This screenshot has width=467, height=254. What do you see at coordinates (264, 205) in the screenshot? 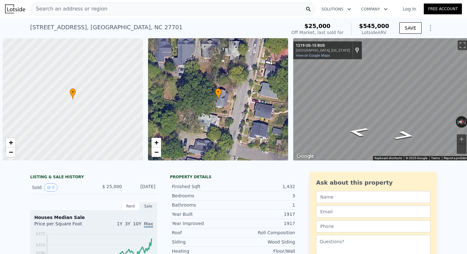
I see `div: 1` at bounding box center [264, 205].